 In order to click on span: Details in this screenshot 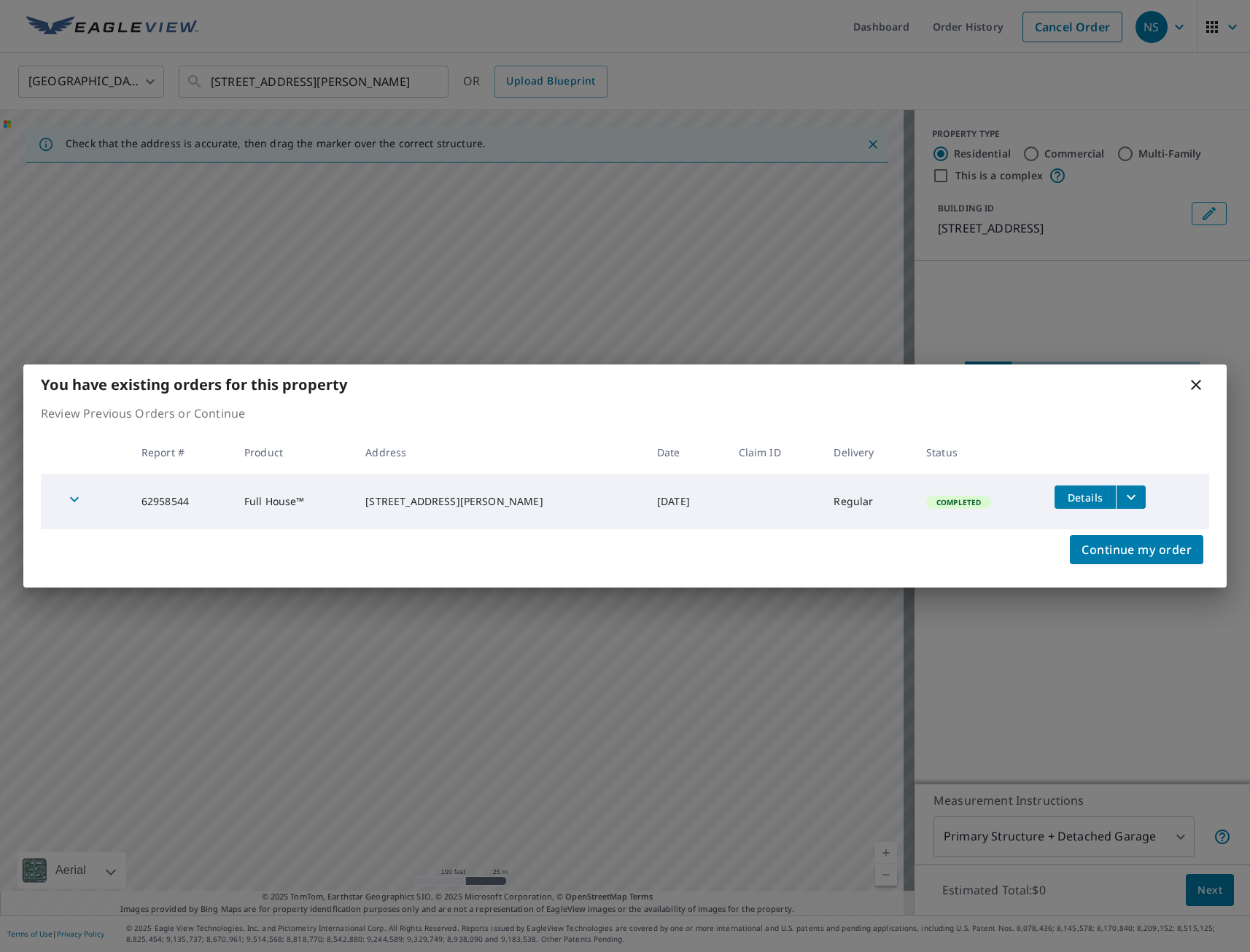, I will do `click(1085, 497)`.